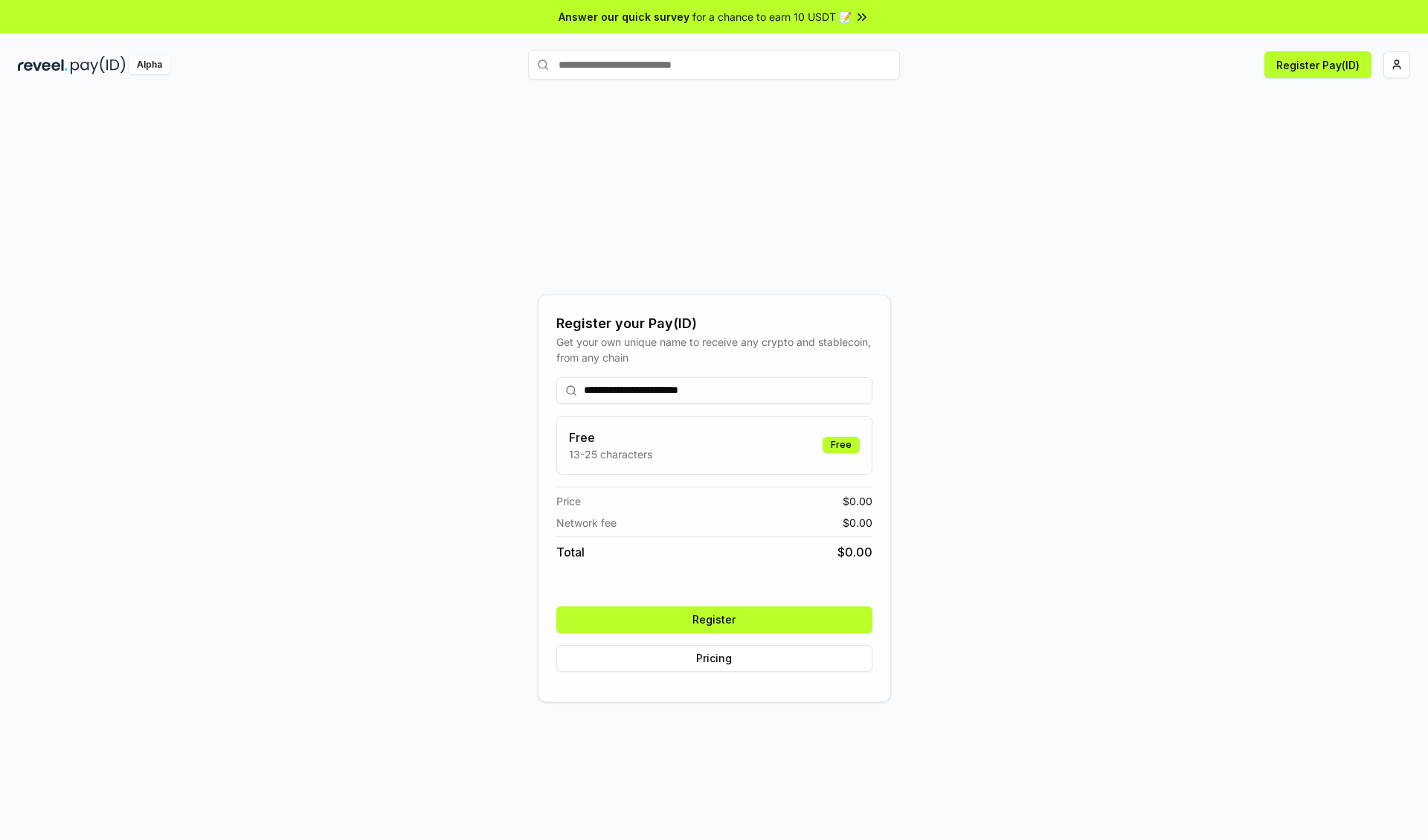  What do you see at coordinates (1318, 65) in the screenshot?
I see `button: Register Pay(ID)` at bounding box center [1318, 65].